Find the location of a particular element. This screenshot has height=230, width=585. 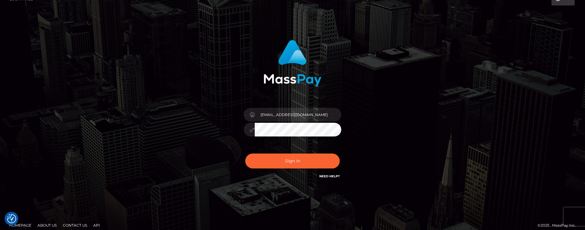

a: Homepage is located at coordinates (20, 225).